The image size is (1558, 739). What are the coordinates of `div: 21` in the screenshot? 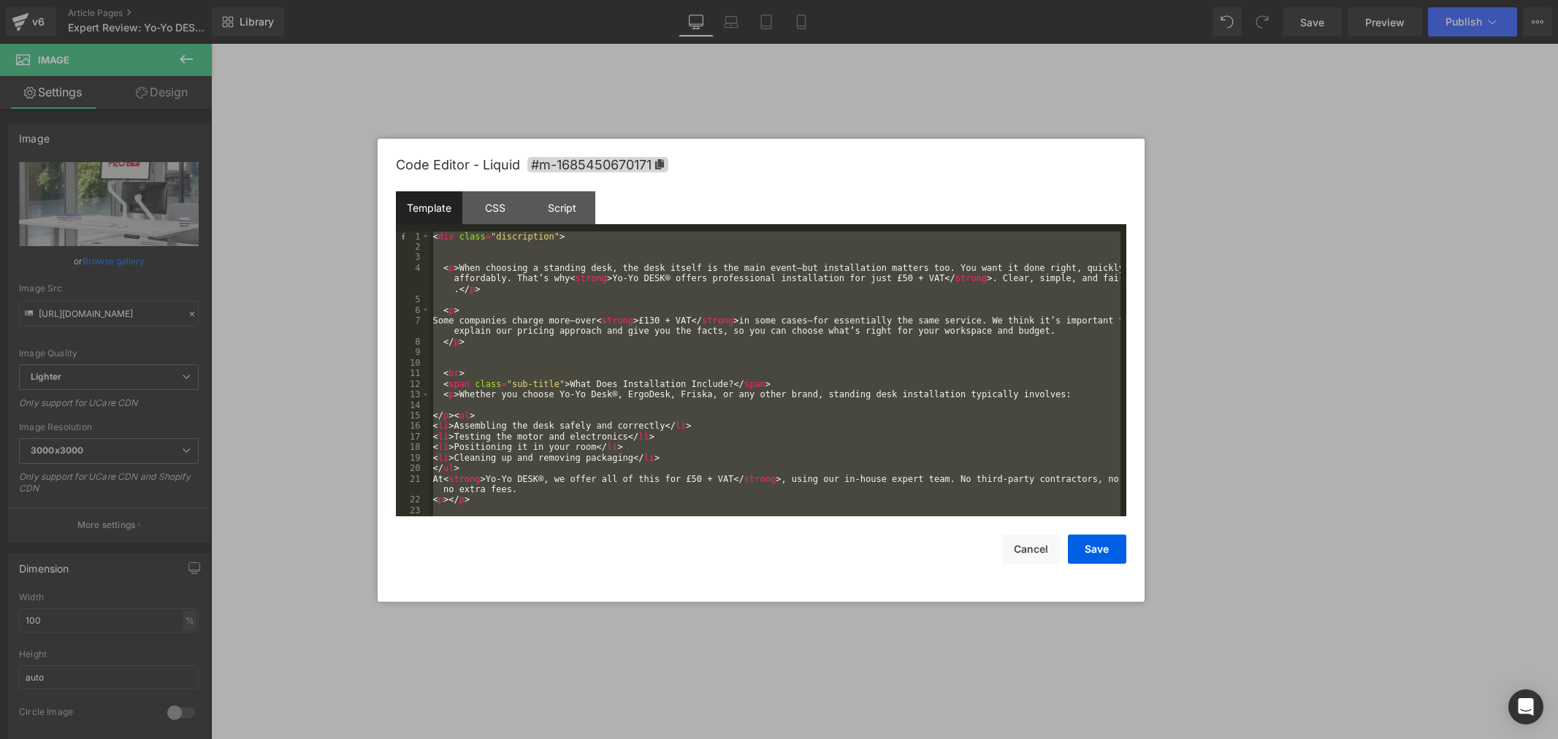 It's located at (413, 484).